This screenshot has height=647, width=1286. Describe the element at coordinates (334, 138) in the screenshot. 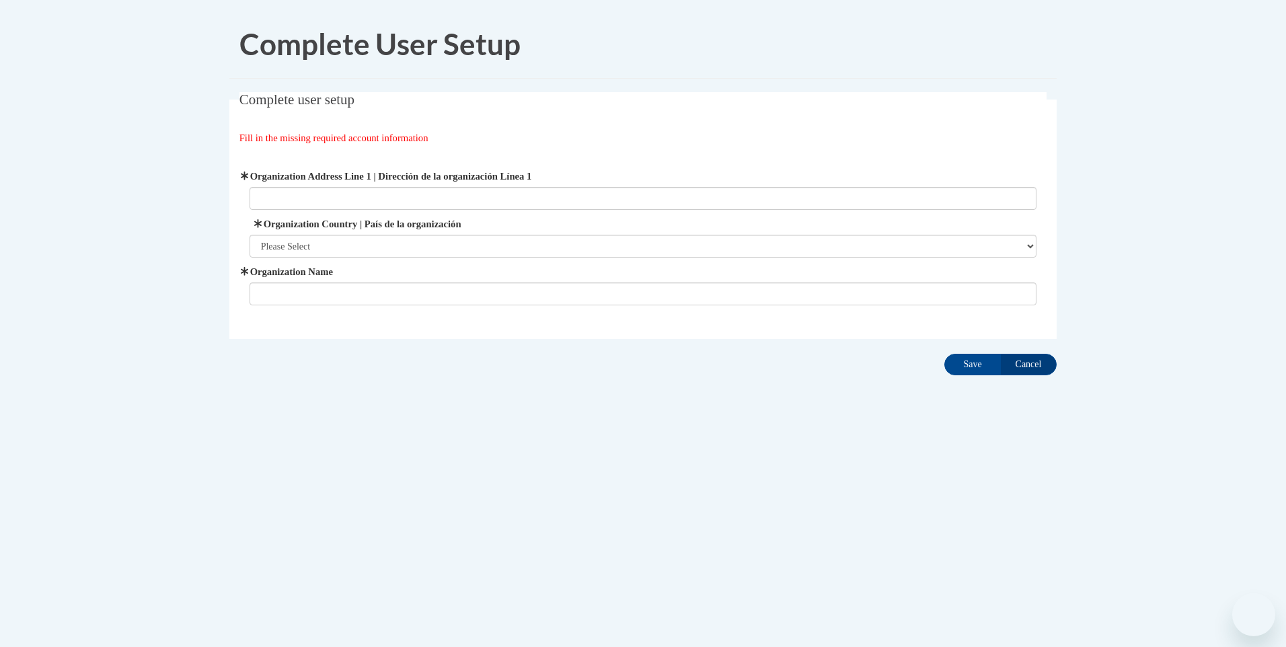

I see `span: Fill in the missing required account information` at that location.